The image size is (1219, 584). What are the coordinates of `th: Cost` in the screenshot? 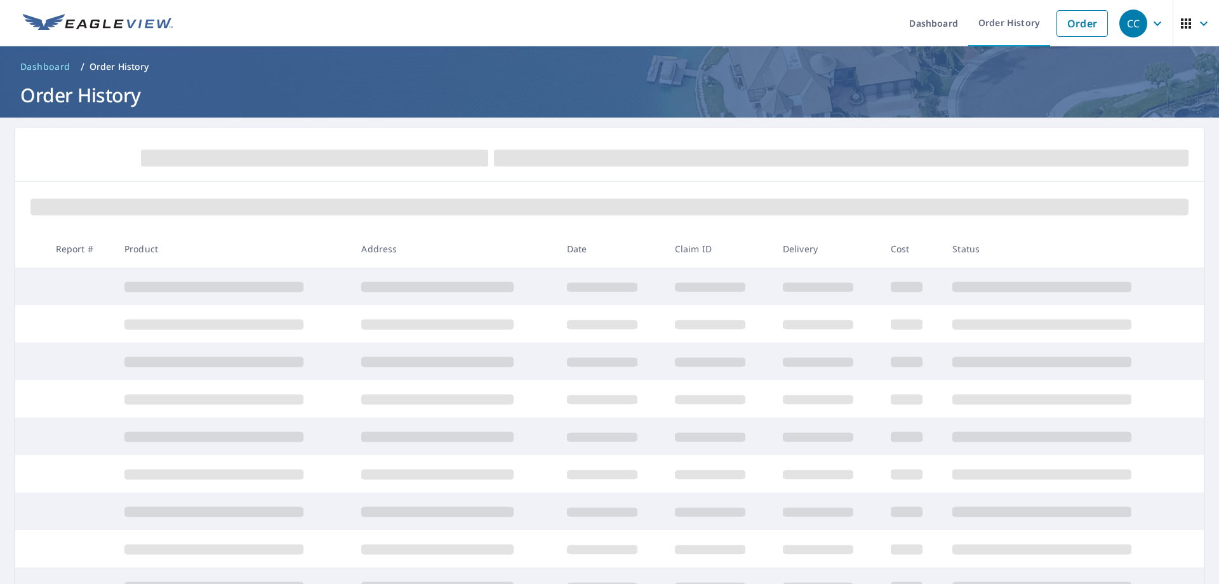 It's located at (912, 248).